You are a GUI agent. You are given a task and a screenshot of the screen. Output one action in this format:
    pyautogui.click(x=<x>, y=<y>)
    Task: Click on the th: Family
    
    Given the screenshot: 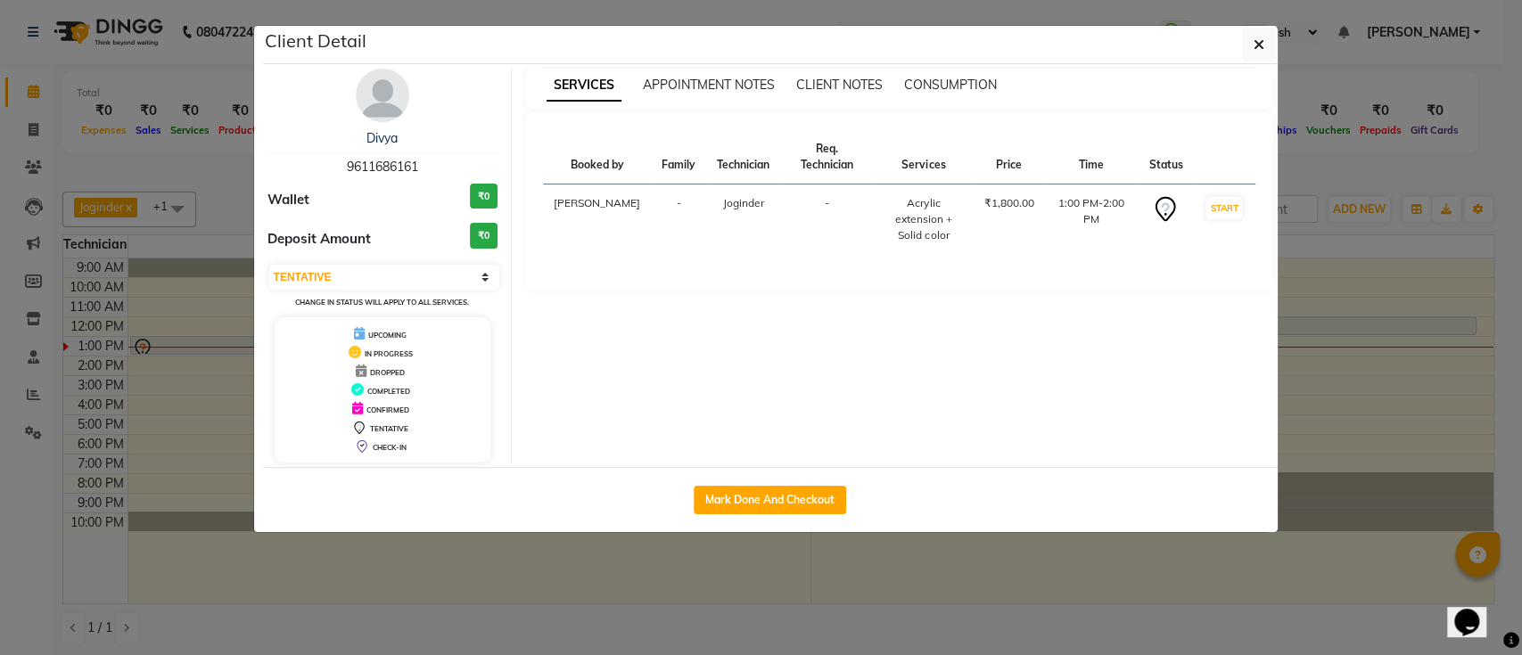 What is the action you would take?
    pyautogui.click(x=679, y=157)
    